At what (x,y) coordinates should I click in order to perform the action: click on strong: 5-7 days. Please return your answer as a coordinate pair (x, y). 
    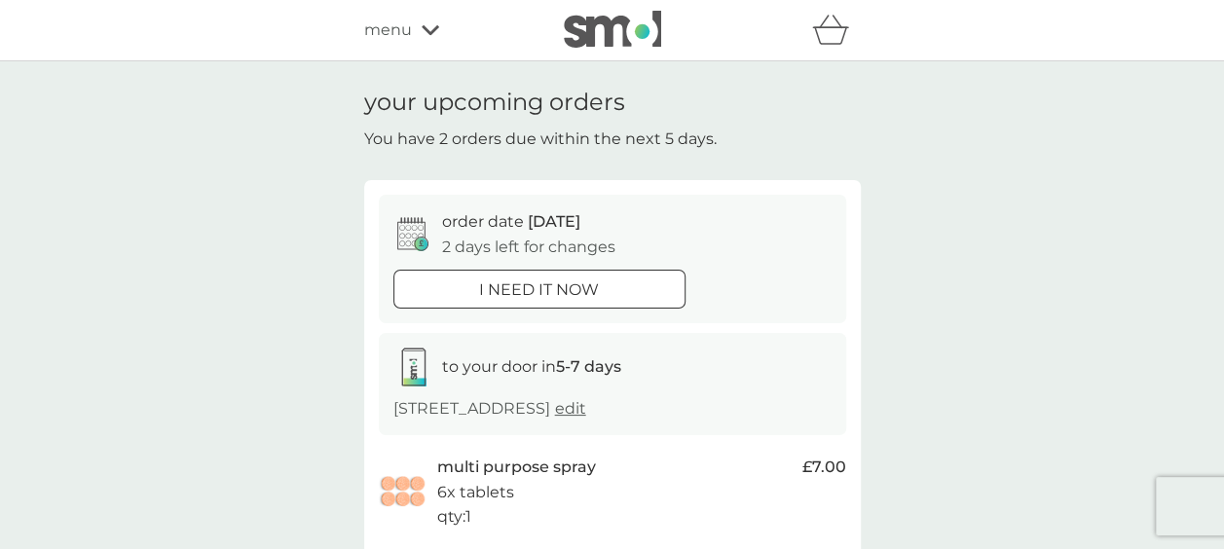
    Looking at the image, I should click on (588, 366).